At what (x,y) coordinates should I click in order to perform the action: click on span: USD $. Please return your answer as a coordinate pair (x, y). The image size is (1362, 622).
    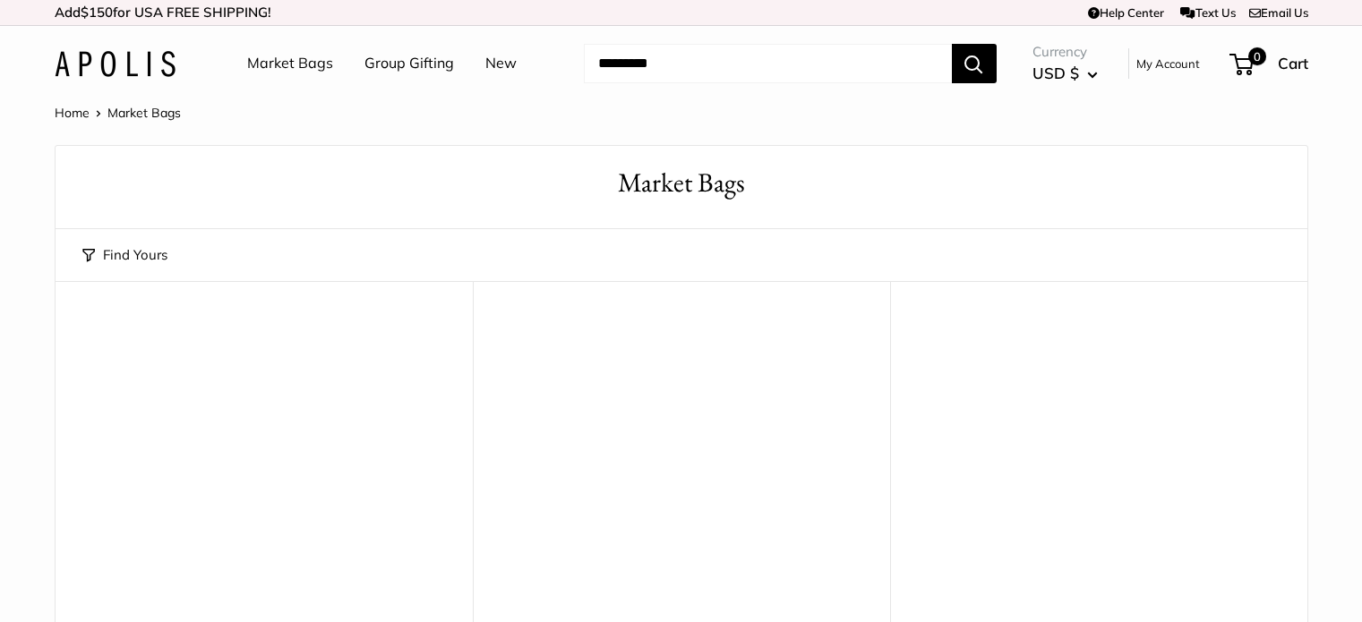
    Looking at the image, I should click on (1056, 73).